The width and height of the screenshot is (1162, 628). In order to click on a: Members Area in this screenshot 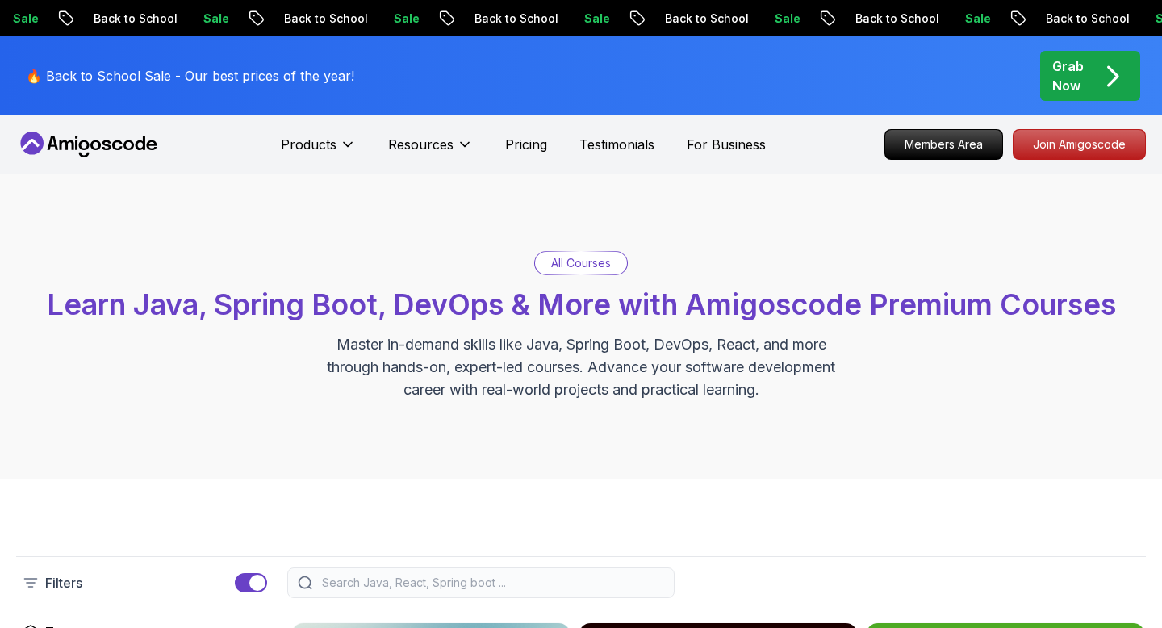, I will do `click(943, 144)`.